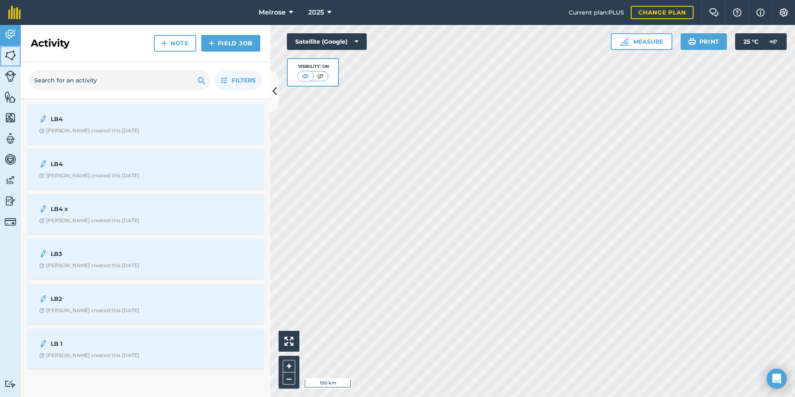 This screenshot has height=397, width=795. What do you see at coordinates (175, 43) in the screenshot?
I see `a: Note` at bounding box center [175, 43].